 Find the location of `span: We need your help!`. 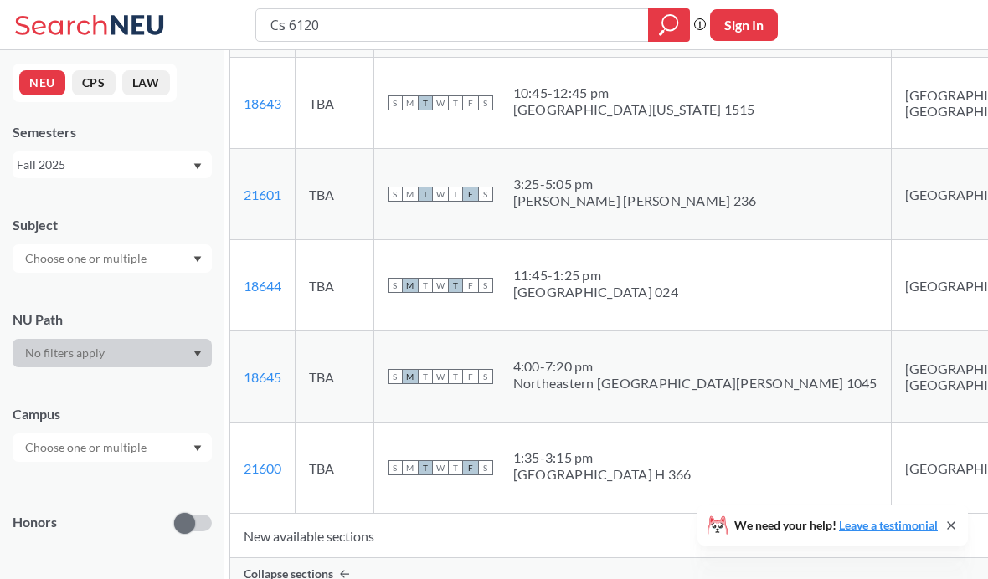

span: We need your help! is located at coordinates (835, 526).